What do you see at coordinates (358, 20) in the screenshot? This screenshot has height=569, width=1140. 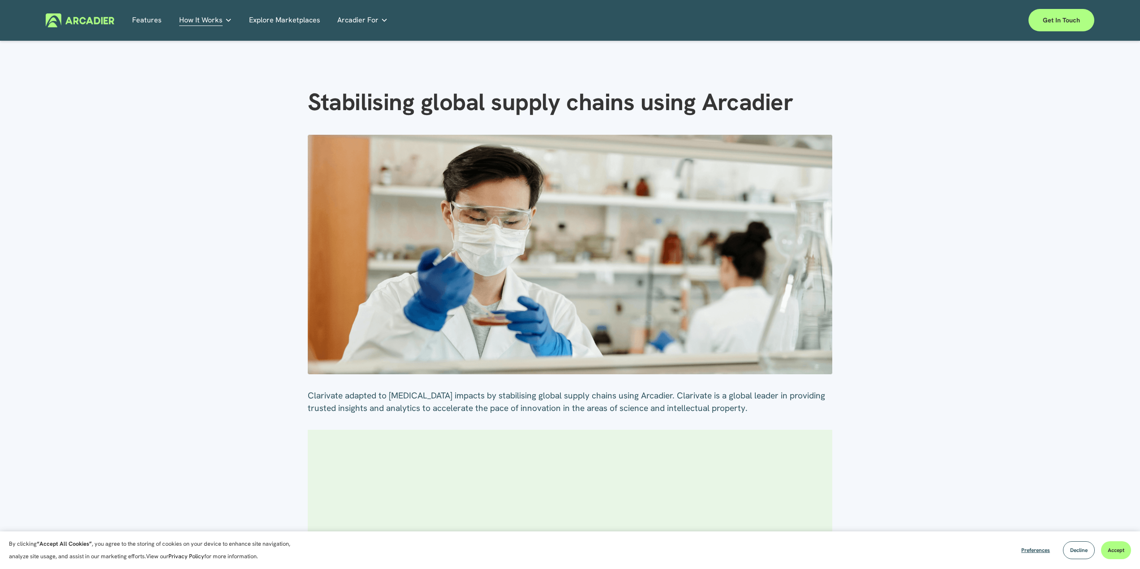 I see `span: Arcadier For` at bounding box center [358, 20].